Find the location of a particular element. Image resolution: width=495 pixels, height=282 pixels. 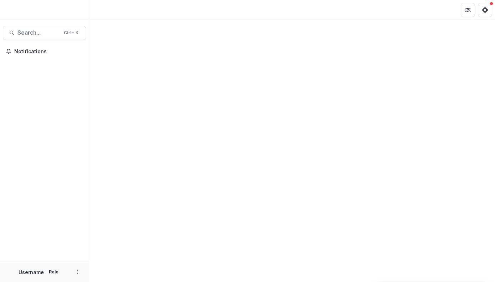

button: Search... is located at coordinates (44, 33).